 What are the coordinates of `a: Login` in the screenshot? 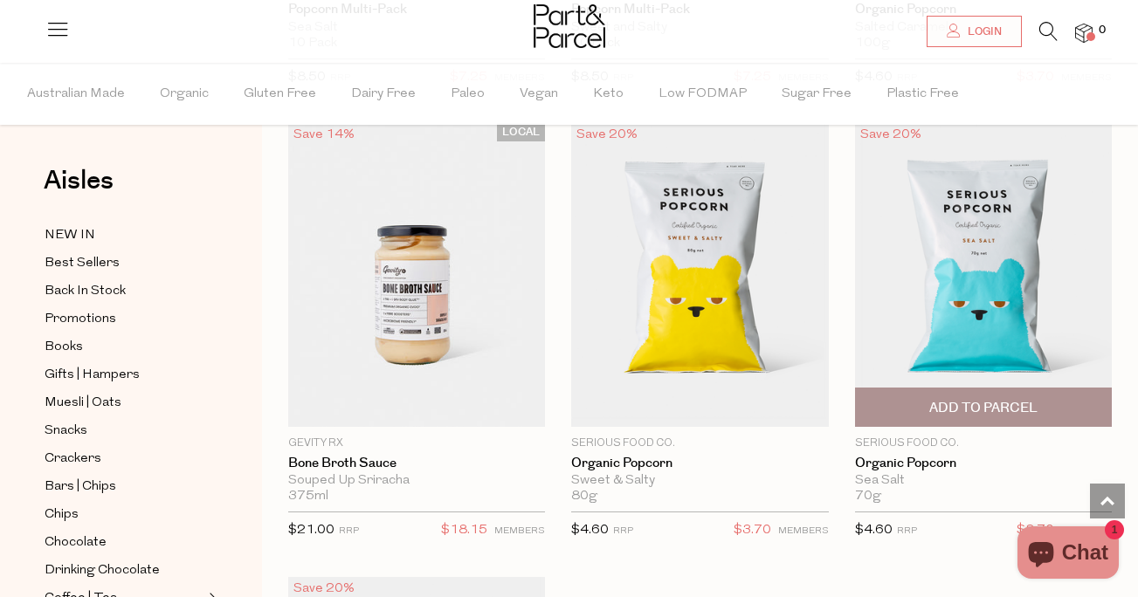 It's located at (974, 31).